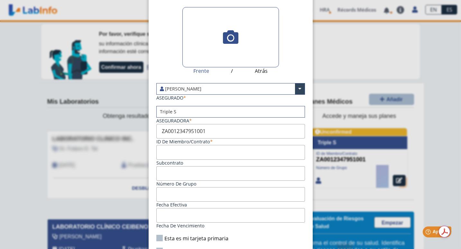 Image resolution: width=461 pixels, height=249 pixels. What do you see at coordinates (201, 71) in the screenshot?
I see `span: Frente` at bounding box center [201, 71].